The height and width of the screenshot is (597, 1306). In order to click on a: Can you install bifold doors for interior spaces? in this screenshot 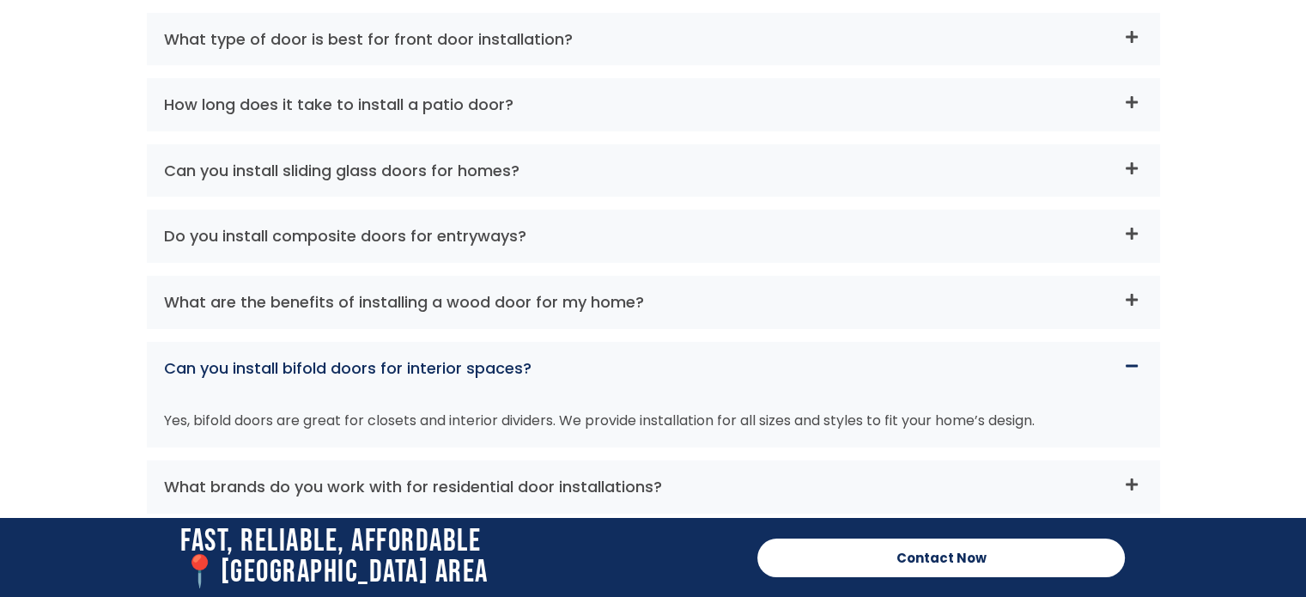, I will do `click(348, 367)`.